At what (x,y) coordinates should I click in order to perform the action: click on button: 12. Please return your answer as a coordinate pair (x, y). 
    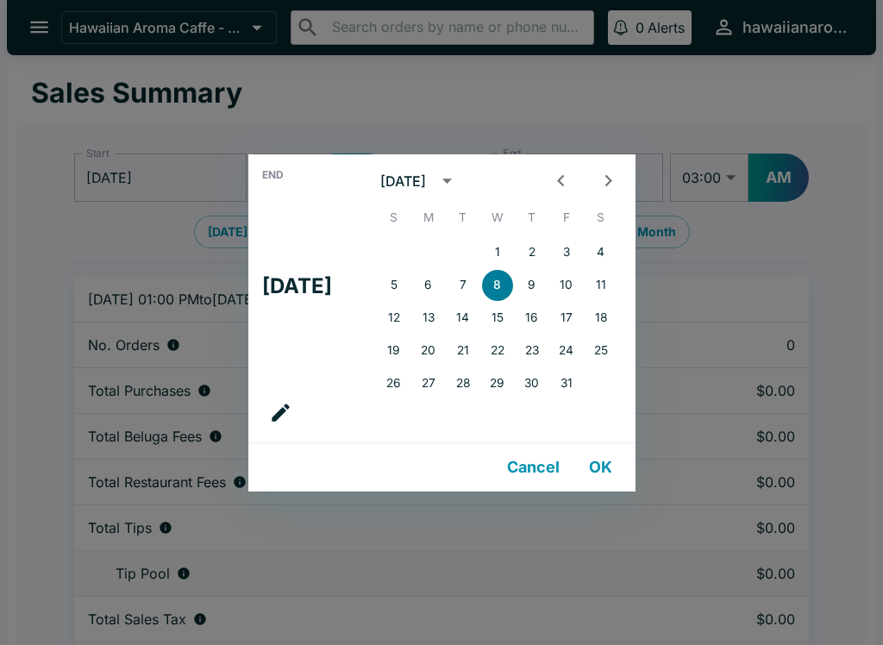
    Looking at the image, I should click on (394, 318).